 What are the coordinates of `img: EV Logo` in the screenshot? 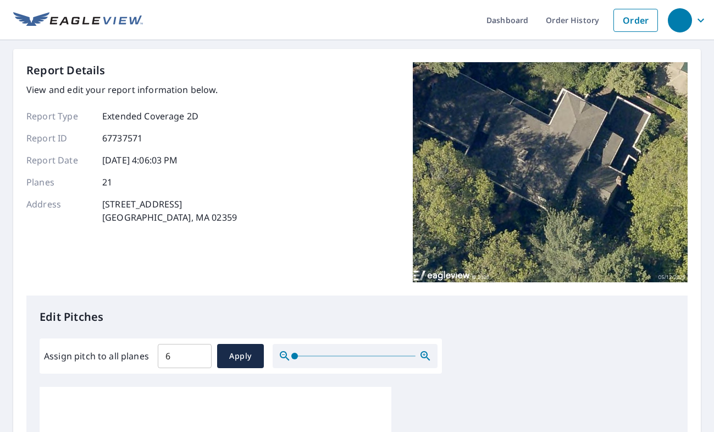 It's located at (78, 20).